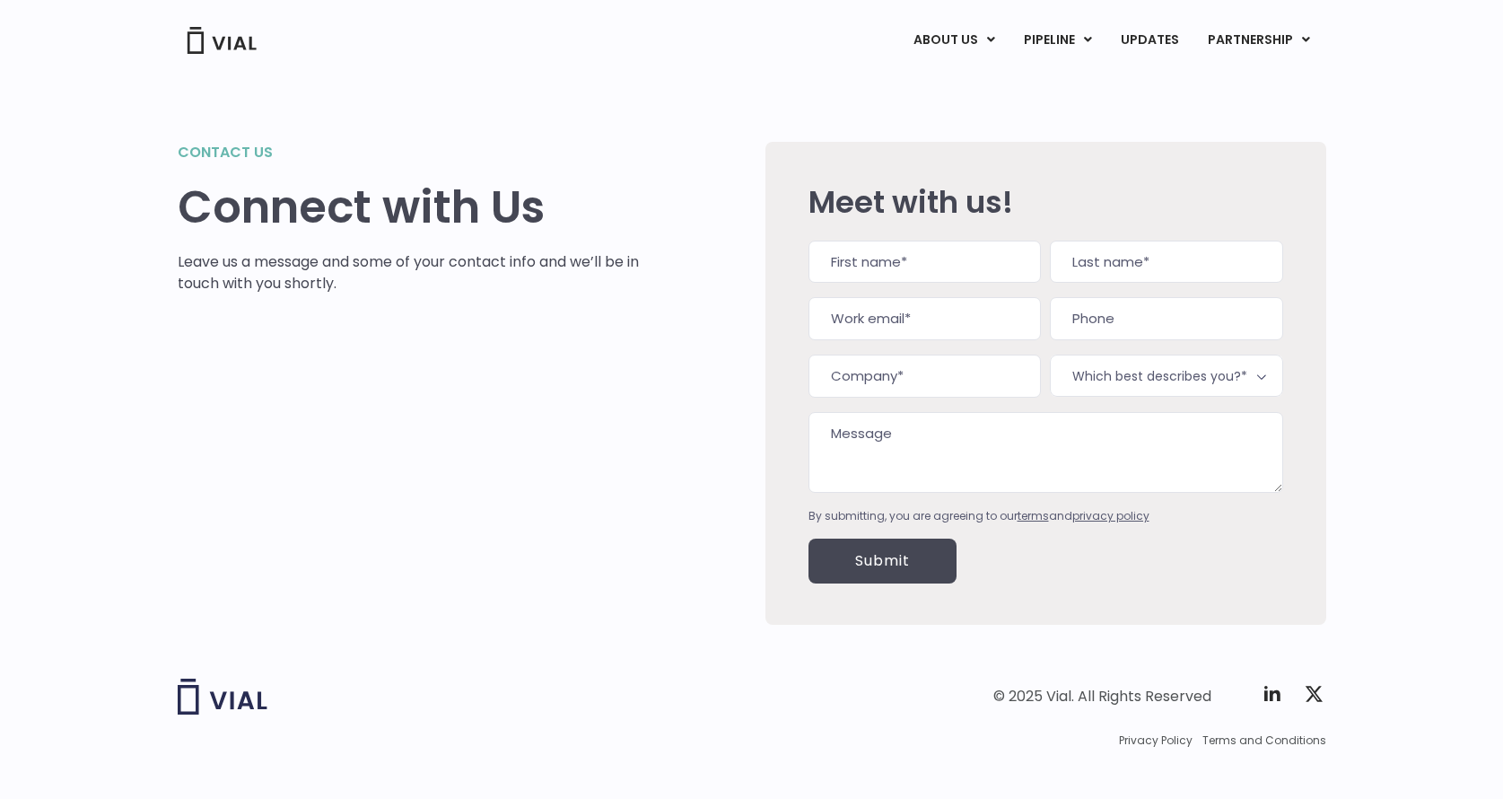 The width and height of the screenshot is (1503, 799). I want to click on a: ABOUT USMenu Toggle, so click(954, 40).